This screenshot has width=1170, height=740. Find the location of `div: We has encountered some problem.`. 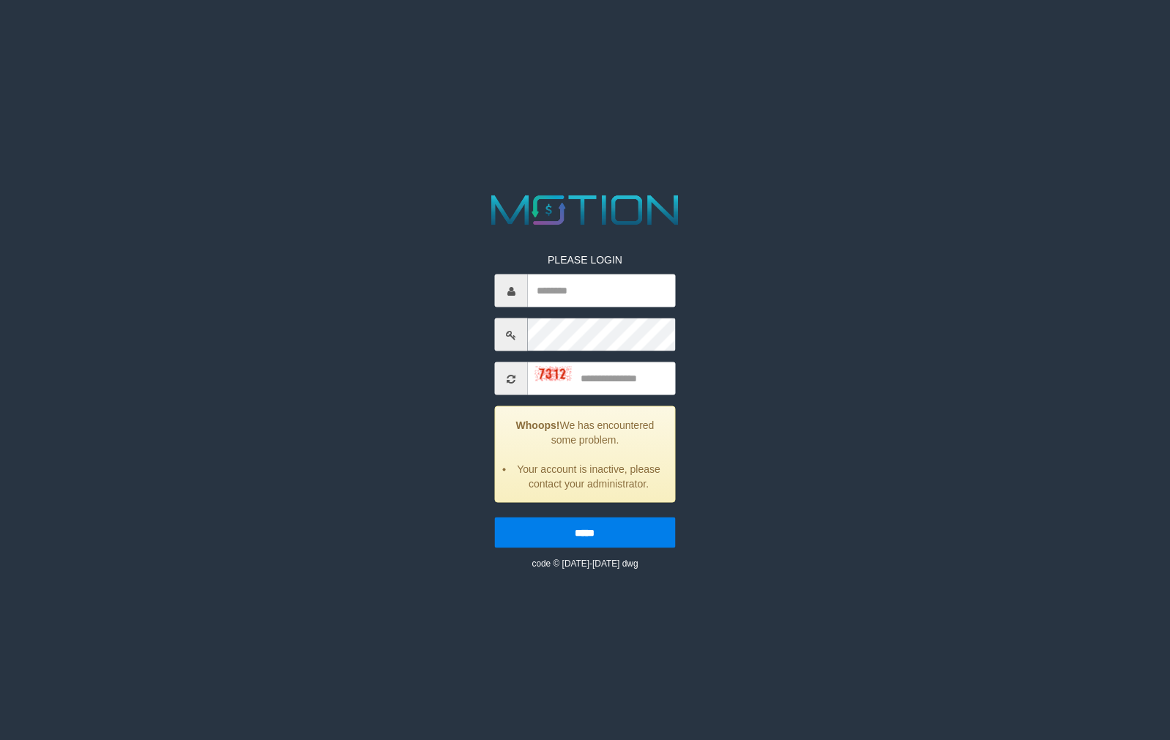

div: We has encountered some problem. is located at coordinates (585, 455).